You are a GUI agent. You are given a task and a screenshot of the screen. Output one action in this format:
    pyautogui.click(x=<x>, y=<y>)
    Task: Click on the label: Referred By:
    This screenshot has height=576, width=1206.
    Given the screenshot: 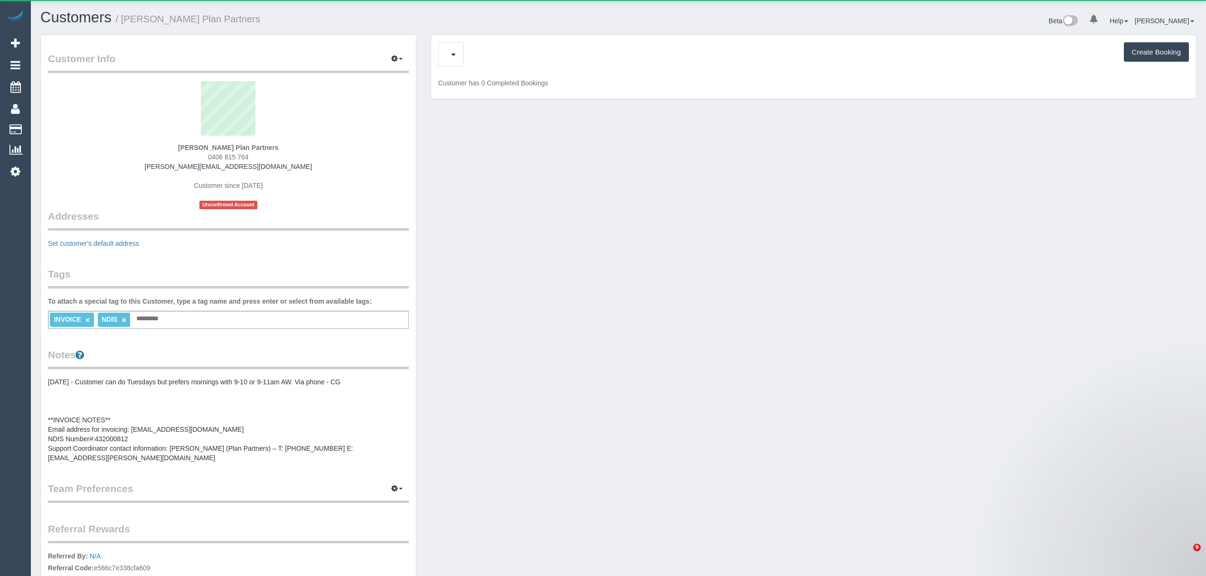 What is the action you would take?
    pyautogui.click(x=68, y=556)
    